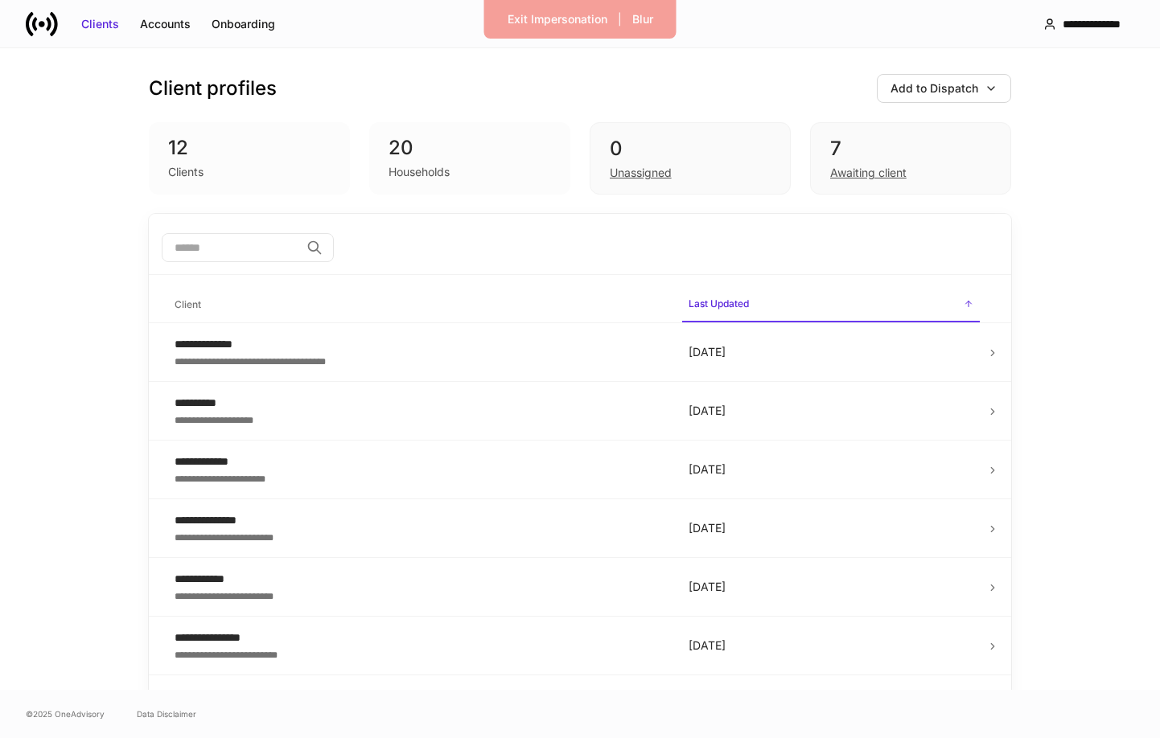  I want to click on button: Exit Impersonation, so click(557, 19).